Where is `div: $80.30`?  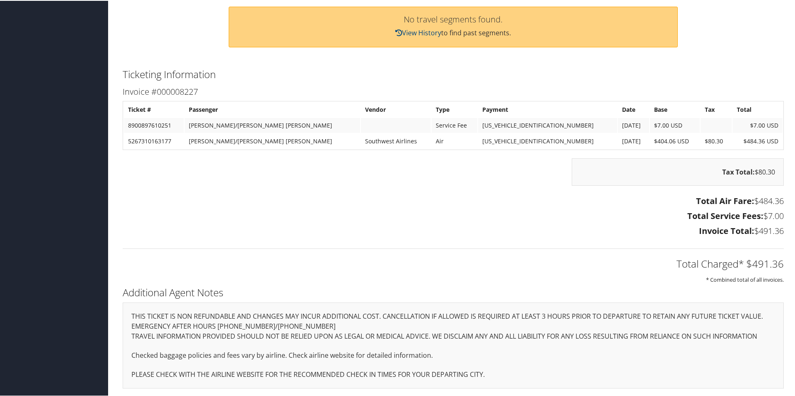
div: $80.30 is located at coordinates (678, 171).